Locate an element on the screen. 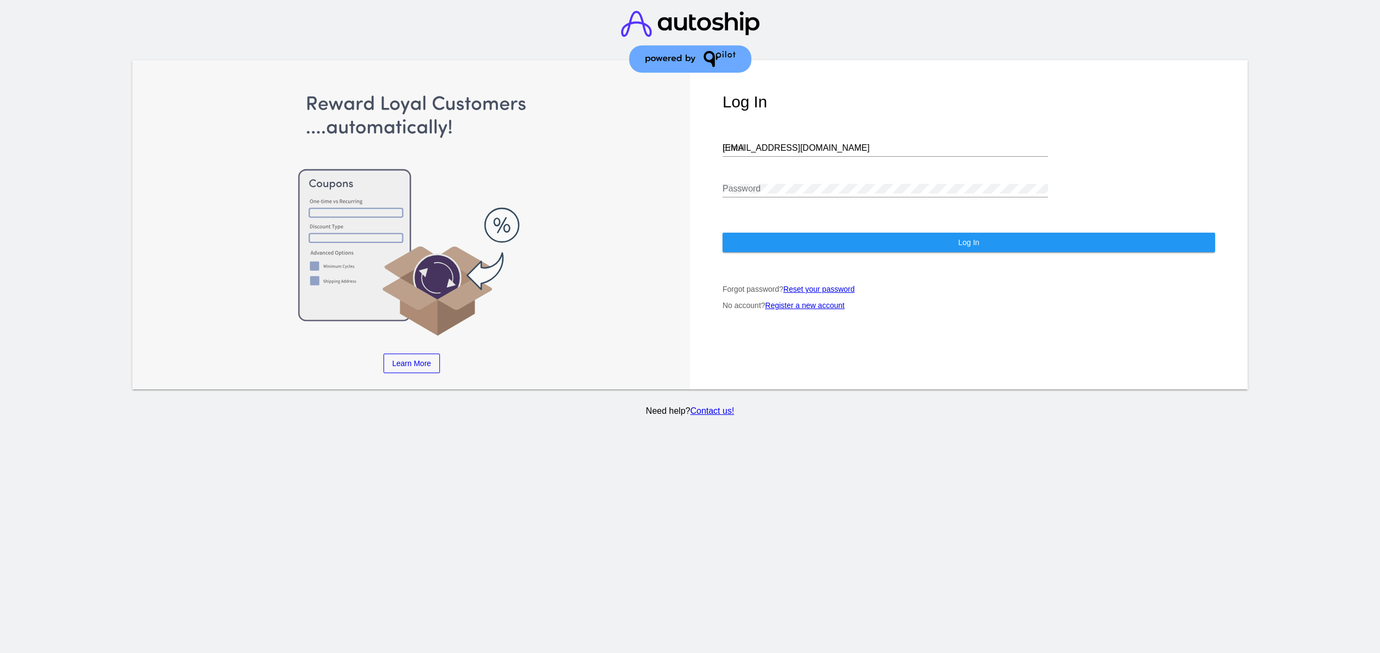  h1: Log In is located at coordinates (969, 102).